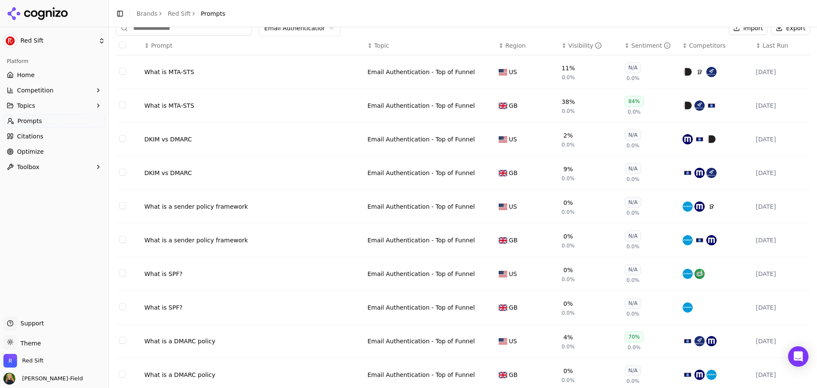 Image resolution: width=817 pixels, height=388 pixels. What do you see at coordinates (568, 135) in the screenshot?
I see `div: 2%` at bounding box center [568, 135].